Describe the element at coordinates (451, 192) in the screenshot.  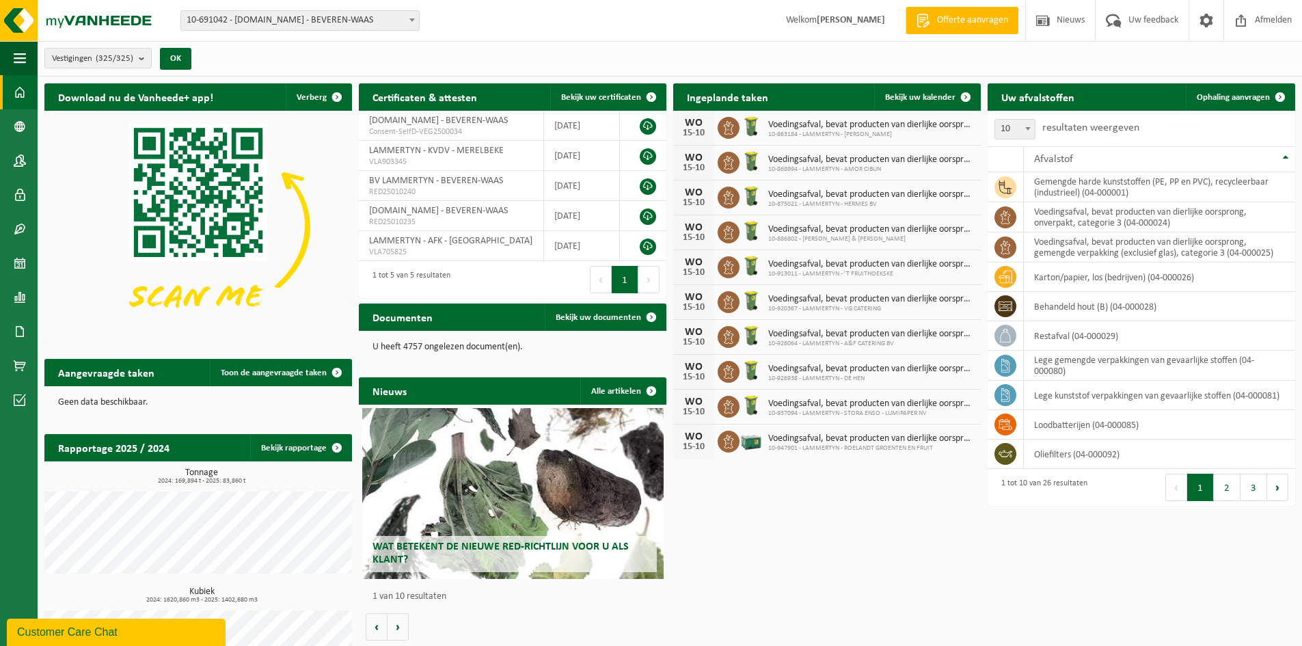
I see `span: RED25010240` at that location.